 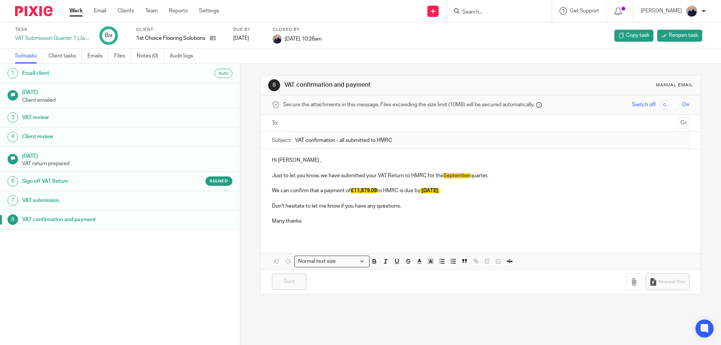 What do you see at coordinates (667, 282) in the screenshot?
I see `button: Request files` at bounding box center [667, 282].